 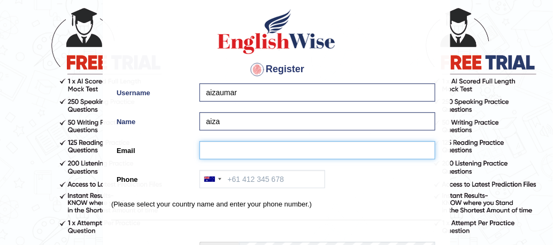 What do you see at coordinates (277, 204) in the screenshot?
I see `p: (Please select your country name and enter your phone number.)` at bounding box center [277, 204].